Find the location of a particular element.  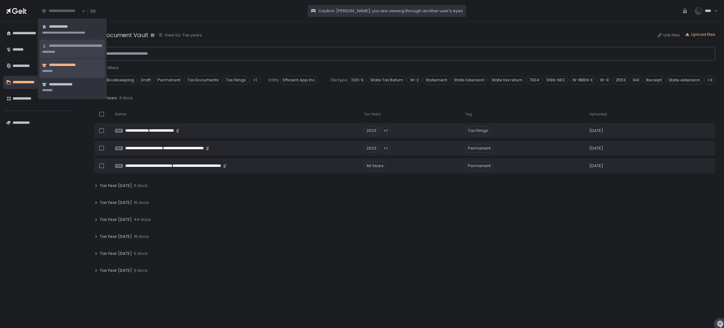

span: State extension is located at coordinates (684, 80).